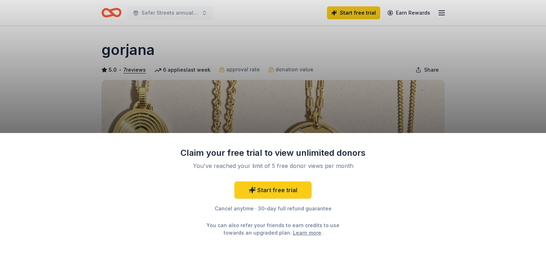 This screenshot has width=546, height=266. I want to click on div: You can also refer your friends to earn credits to use towards an upgraded plan. ., so click(273, 229).